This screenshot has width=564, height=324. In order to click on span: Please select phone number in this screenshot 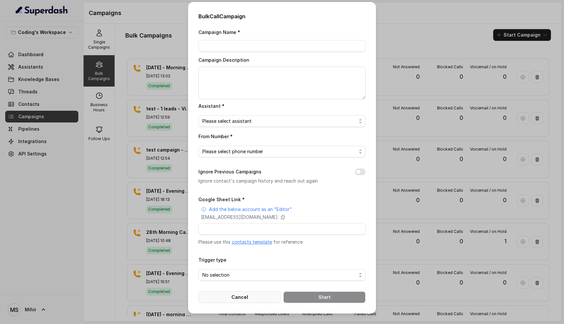, I will do `click(279, 151)`.